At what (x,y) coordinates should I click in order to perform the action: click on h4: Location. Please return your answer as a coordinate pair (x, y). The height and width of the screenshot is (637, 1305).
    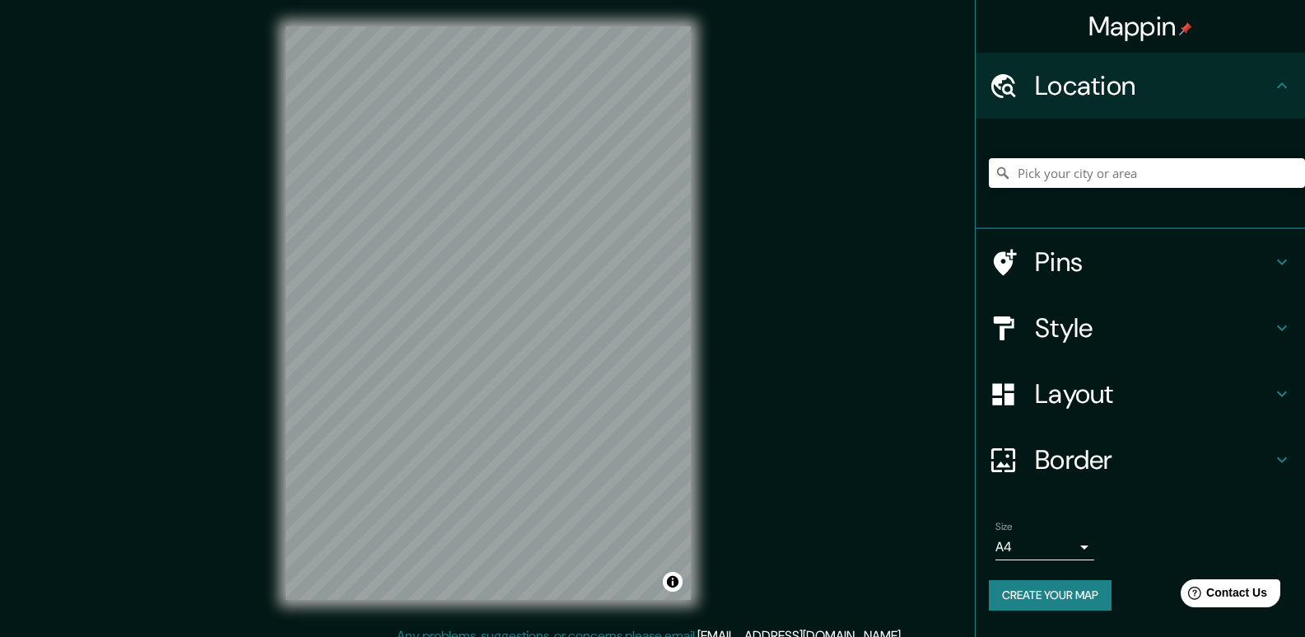
    Looking at the image, I should click on (1154, 86).